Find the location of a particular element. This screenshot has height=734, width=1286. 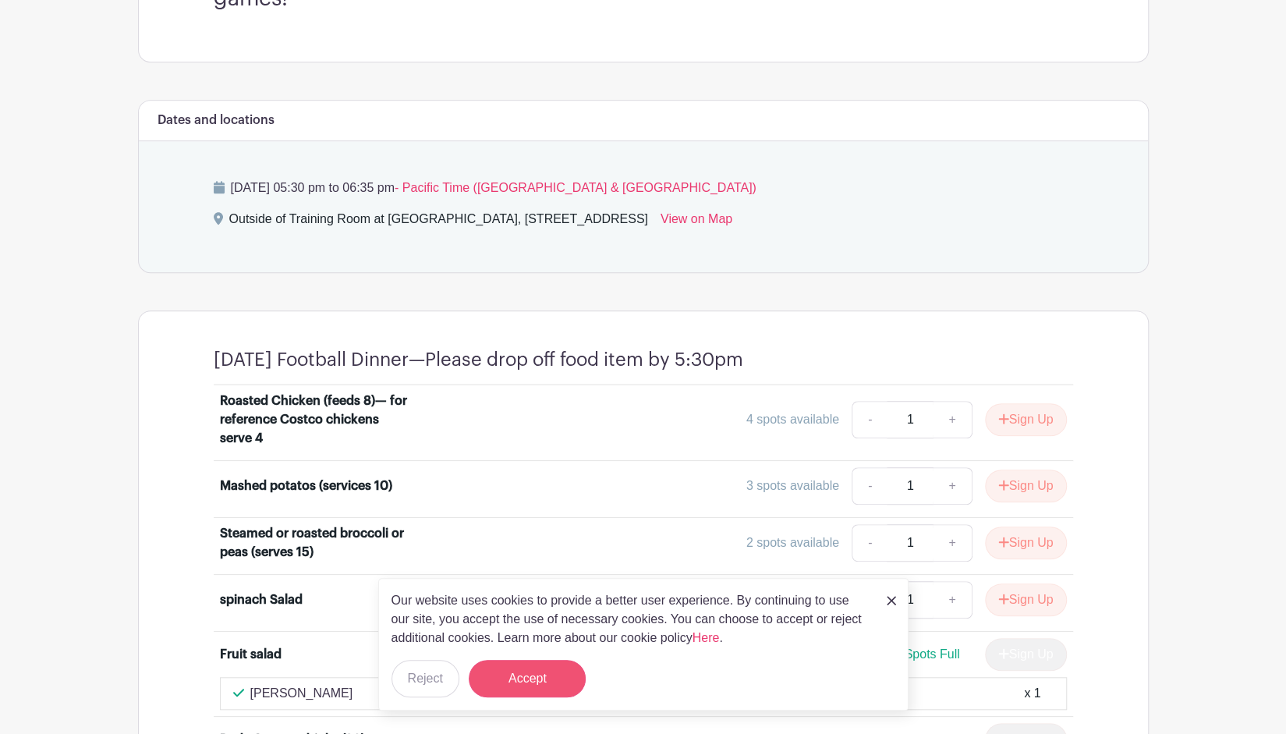

div: 3 spots available is located at coordinates (792, 486).